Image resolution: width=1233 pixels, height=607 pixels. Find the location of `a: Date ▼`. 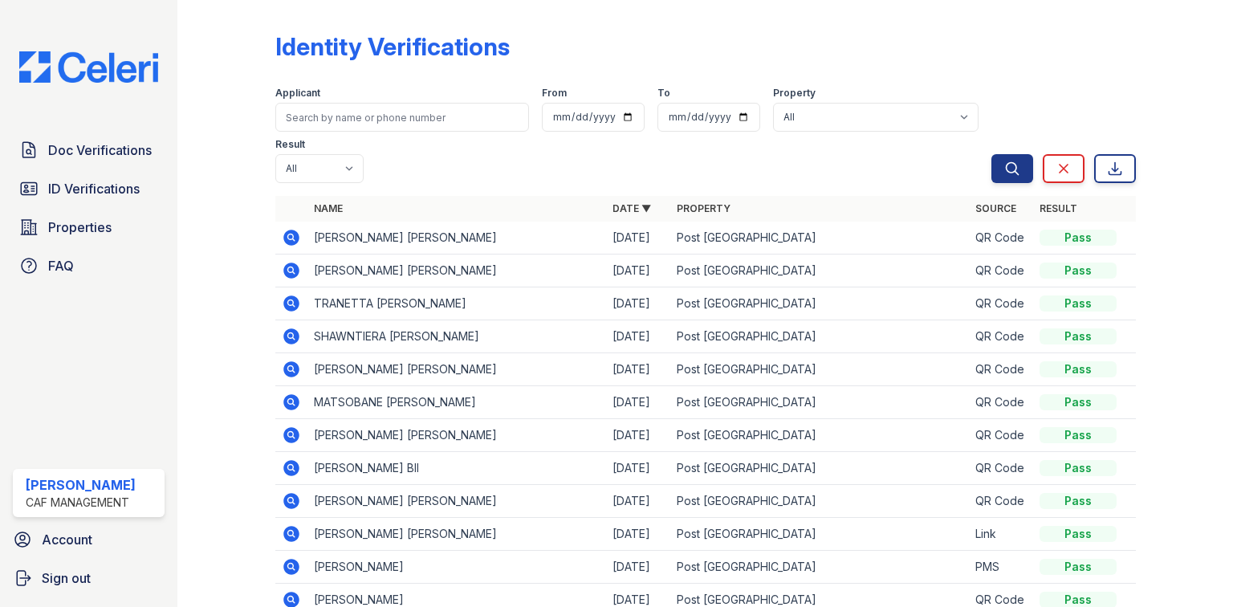

a: Date ▼ is located at coordinates (632, 208).